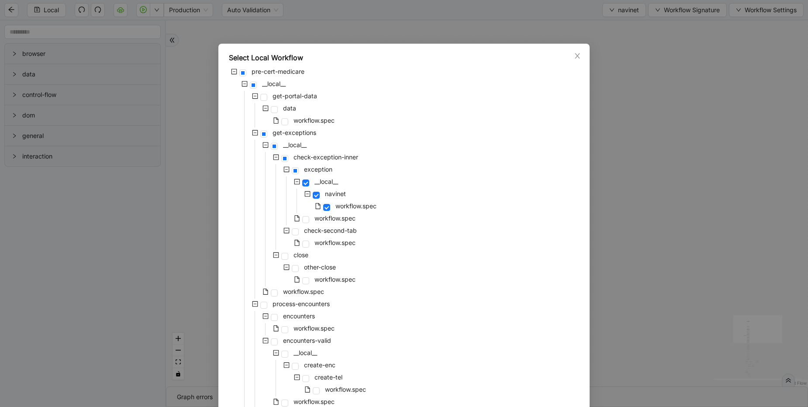 The width and height of the screenshot is (808, 407). What do you see at coordinates (295, 96) in the screenshot?
I see `span: get-portal-data` at bounding box center [295, 96].